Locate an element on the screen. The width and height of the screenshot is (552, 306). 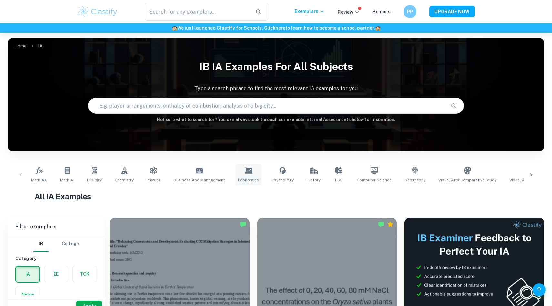
a: Clastify logo is located at coordinates (98, 12).